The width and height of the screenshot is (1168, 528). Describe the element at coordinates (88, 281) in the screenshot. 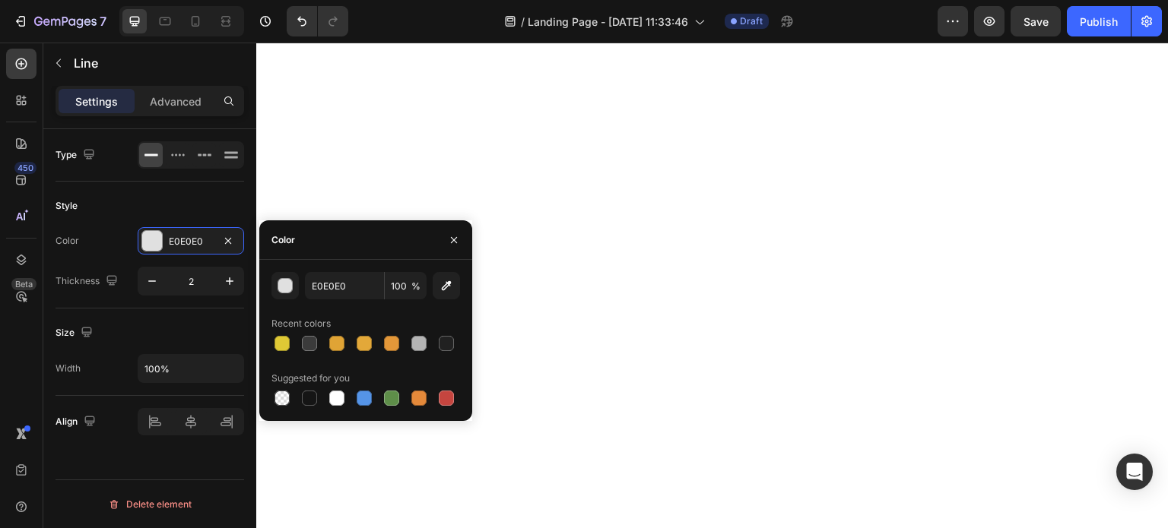

I see `div: Thickness` at that location.